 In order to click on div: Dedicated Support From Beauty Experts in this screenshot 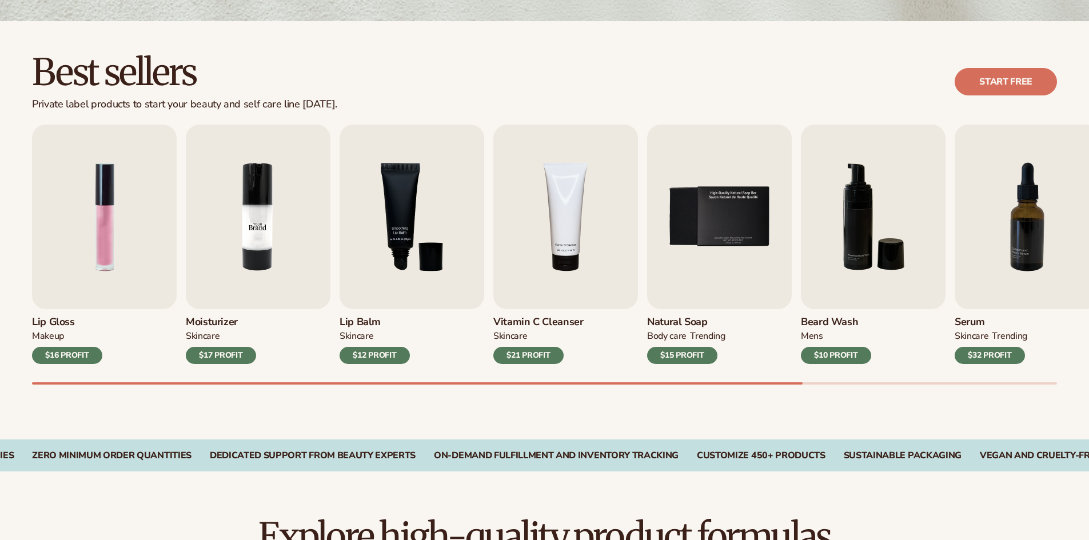, I will do `click(313, 456)`.